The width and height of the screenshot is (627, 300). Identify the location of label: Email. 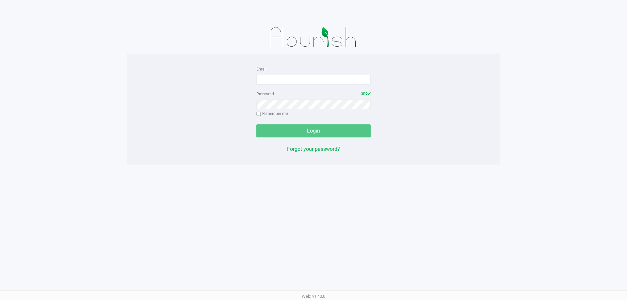
(261, 69).